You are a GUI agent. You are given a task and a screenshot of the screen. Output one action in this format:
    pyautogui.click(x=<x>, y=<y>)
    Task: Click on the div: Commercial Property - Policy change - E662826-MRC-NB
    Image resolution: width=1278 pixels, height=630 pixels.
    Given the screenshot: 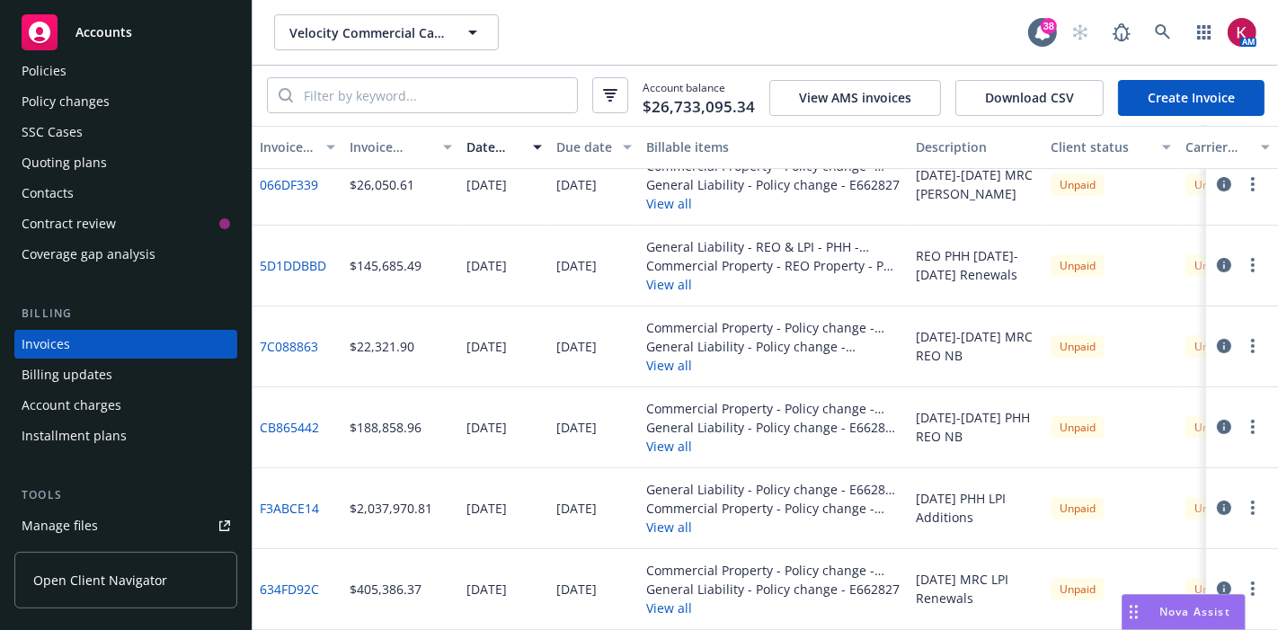 What is the action you would take?
    pyautogui.click(x=774, y=327)
    